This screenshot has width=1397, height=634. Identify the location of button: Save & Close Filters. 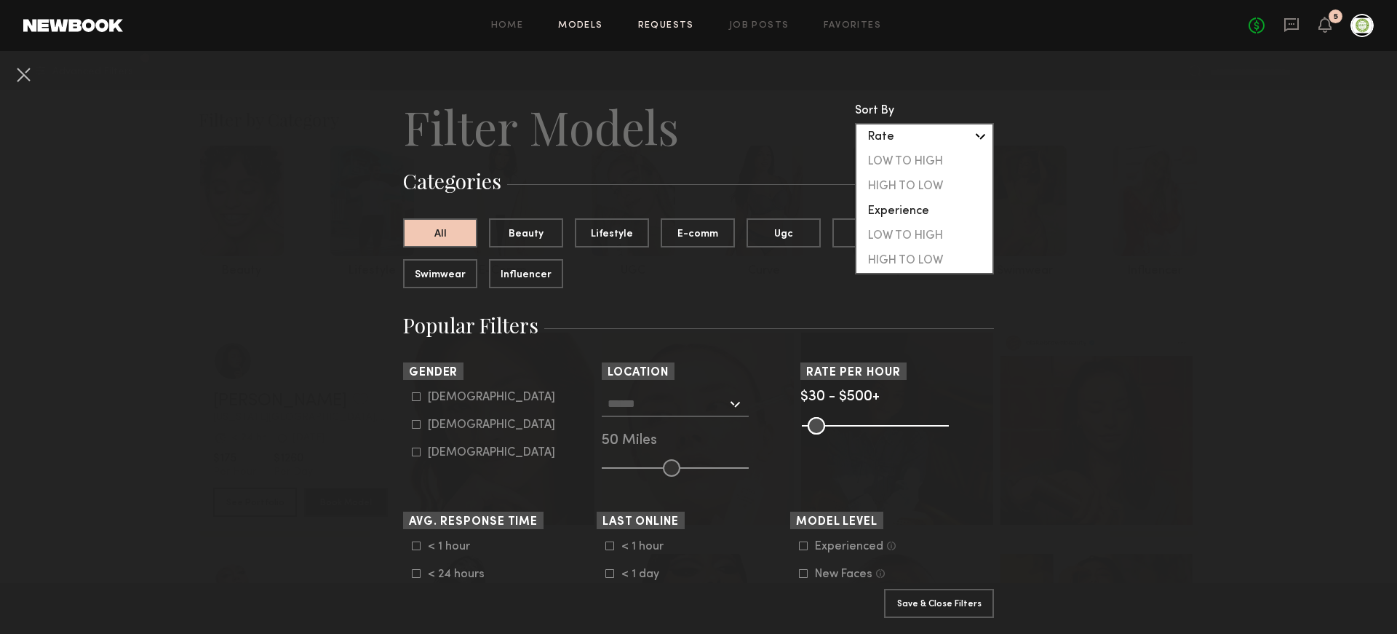
(939, 603).